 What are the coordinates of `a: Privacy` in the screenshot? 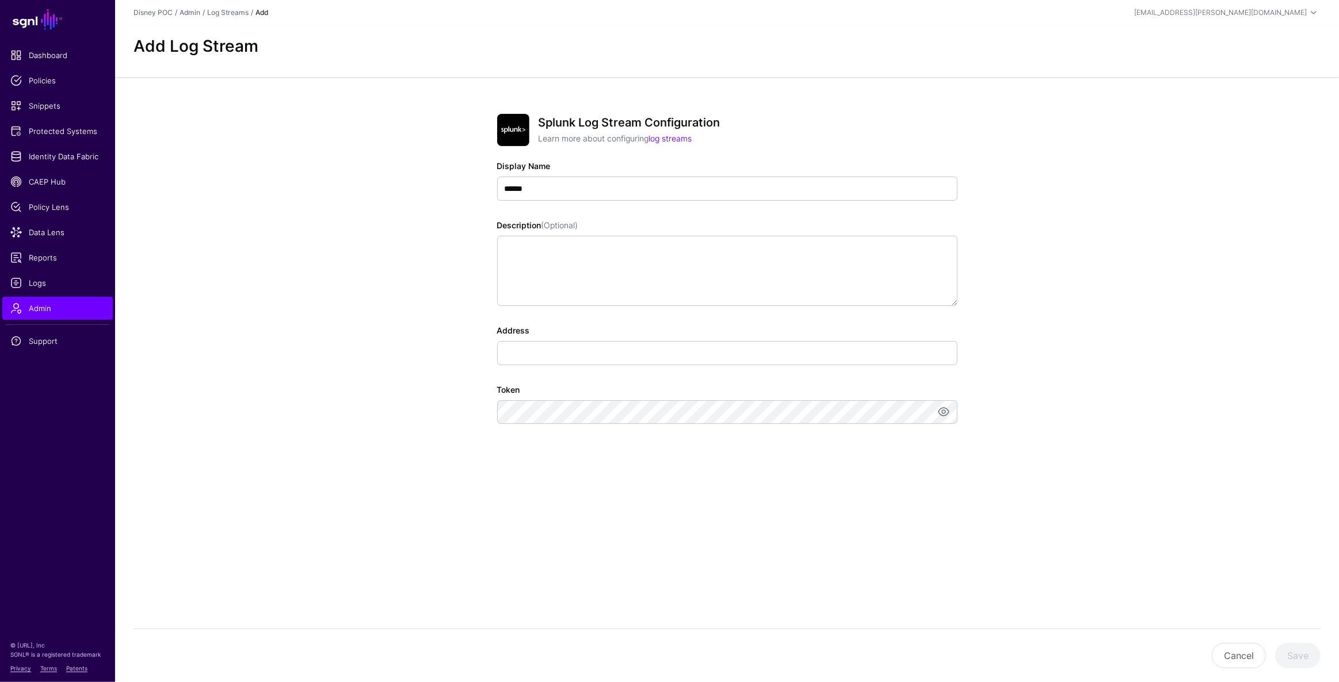 It's located at (21, 669).